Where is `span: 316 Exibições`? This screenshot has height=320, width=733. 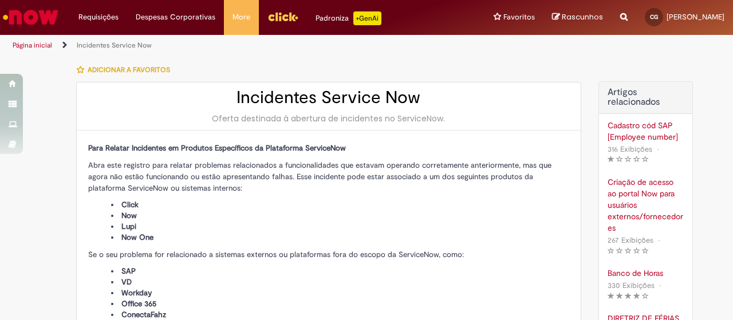
span: 316 Exibições is located at coordinates (630, 149).